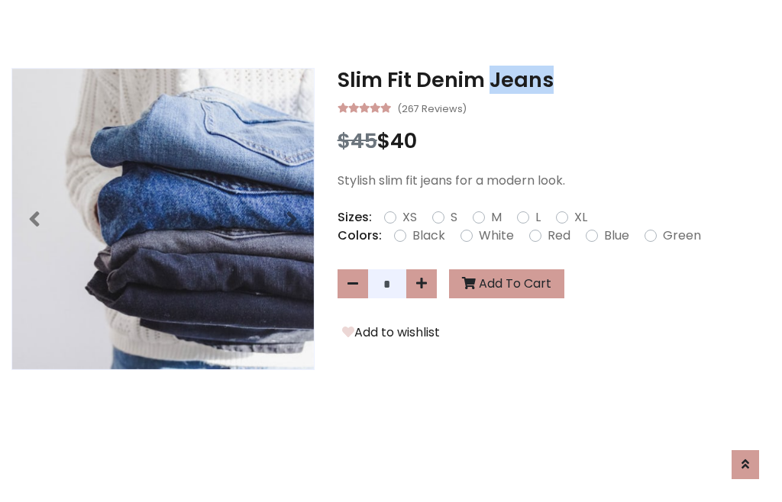  Describe the element at coordinates (496, 218) in the screenshot. I see `label: M` at that location.